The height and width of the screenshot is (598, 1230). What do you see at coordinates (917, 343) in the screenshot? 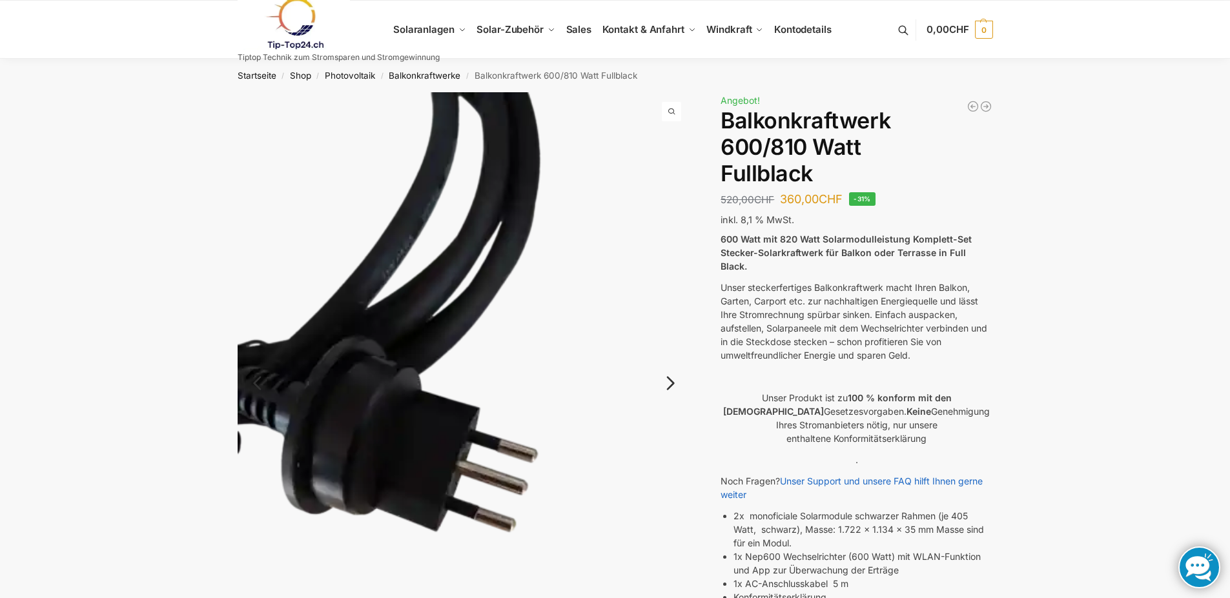
I see `img: Balkonkraftwerk 600/810 Watt Fullblack 7` at bounding box center [917, 343].